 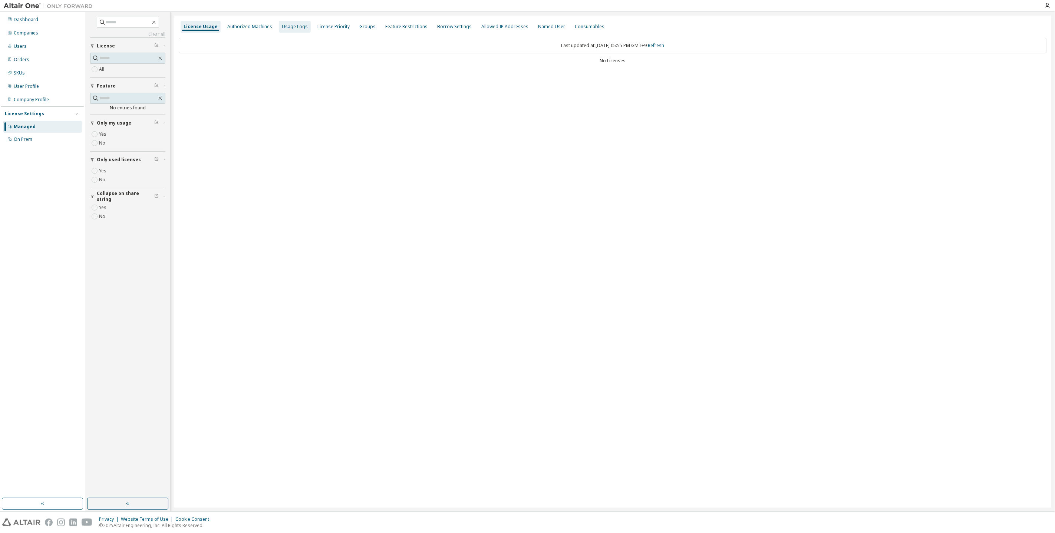 I want to click on span: Only my usage, so click(x=114, y=123).